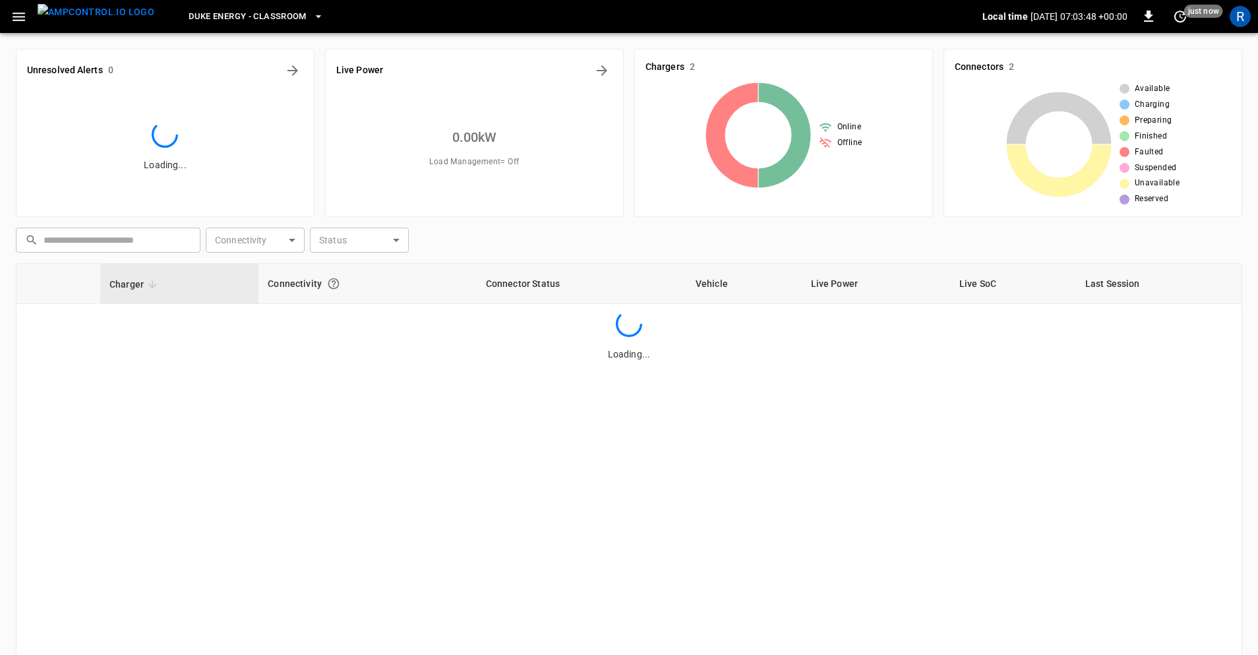 This screenshot has height=655, width=1258. What do you see at coordinates (475, 137) in the screenshot?
I see `h6: 0.00 kW` at bounding box center [475, 137].